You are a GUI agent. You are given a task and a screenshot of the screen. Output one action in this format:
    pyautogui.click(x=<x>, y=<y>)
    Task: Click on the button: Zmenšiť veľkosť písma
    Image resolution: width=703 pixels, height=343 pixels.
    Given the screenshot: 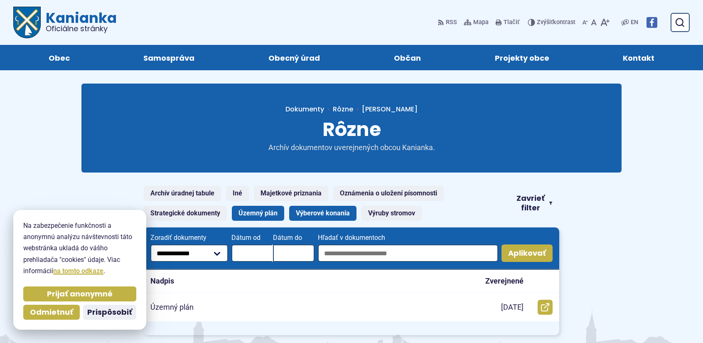 What is the action you would take?
    pyautogui.click(x=585, y=22)
    